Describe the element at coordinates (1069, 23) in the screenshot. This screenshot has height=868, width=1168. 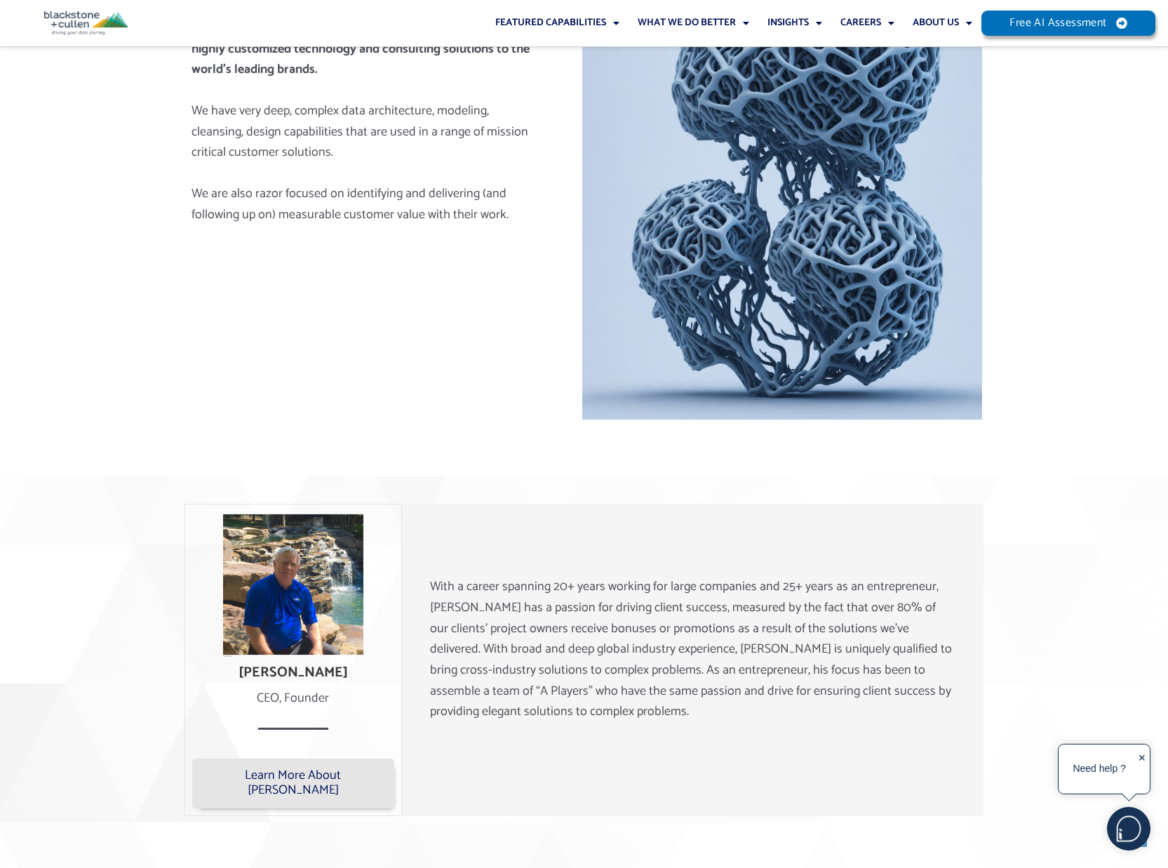
I see `a: Free AI Assessment` at that location.